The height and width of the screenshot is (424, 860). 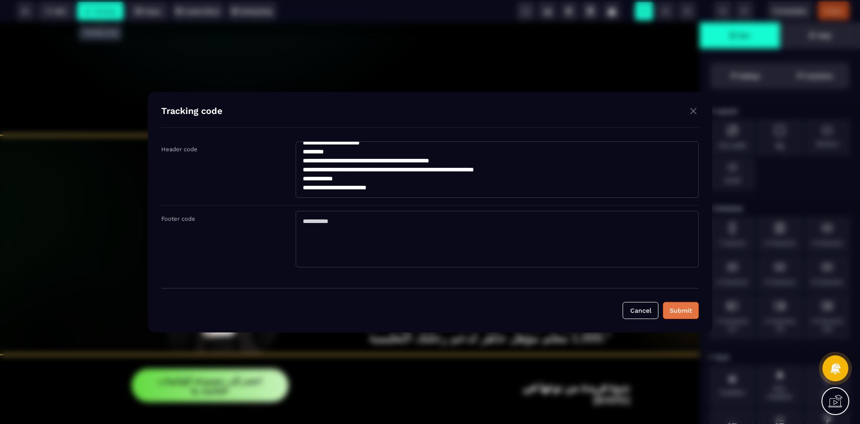 I want to click on img: close, so click(x=694, y=111).